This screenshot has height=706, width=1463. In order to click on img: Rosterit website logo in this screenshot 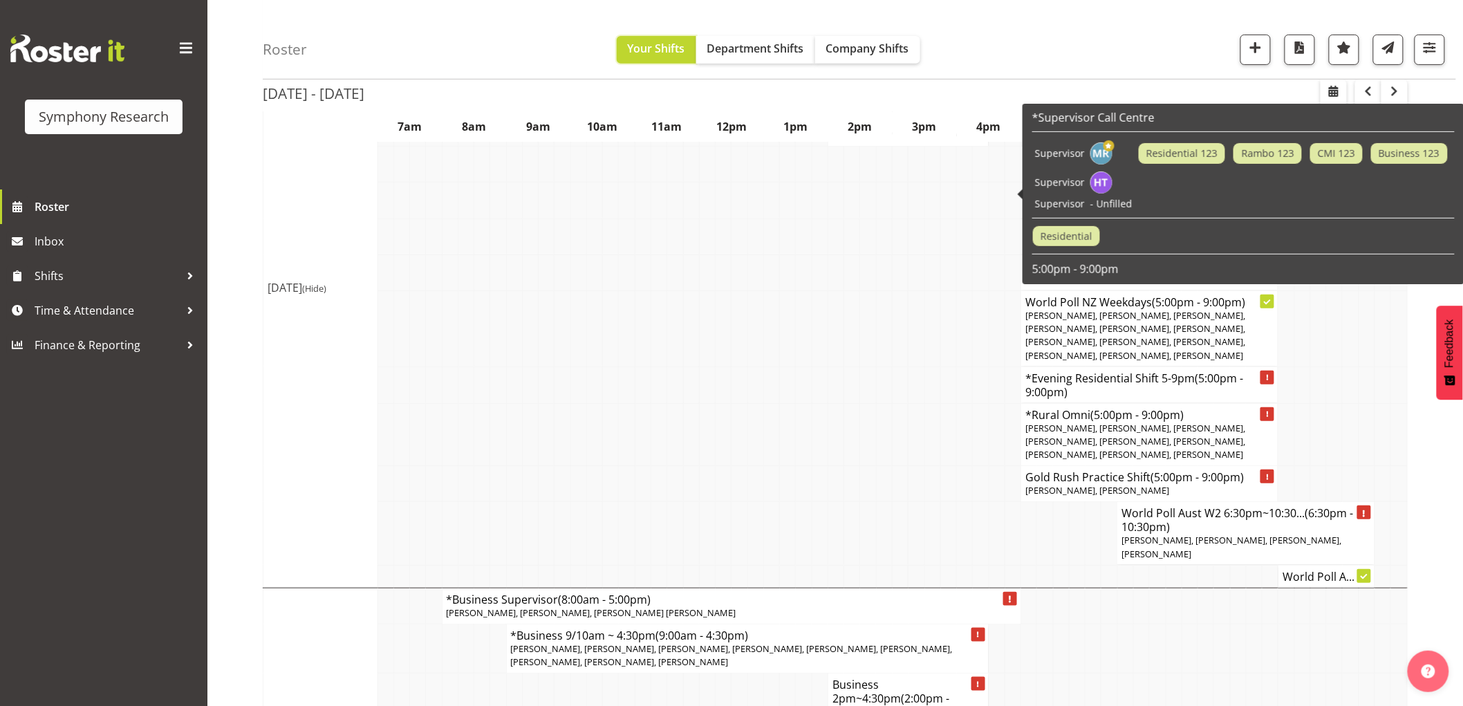, I will do `click(67, 48)`.